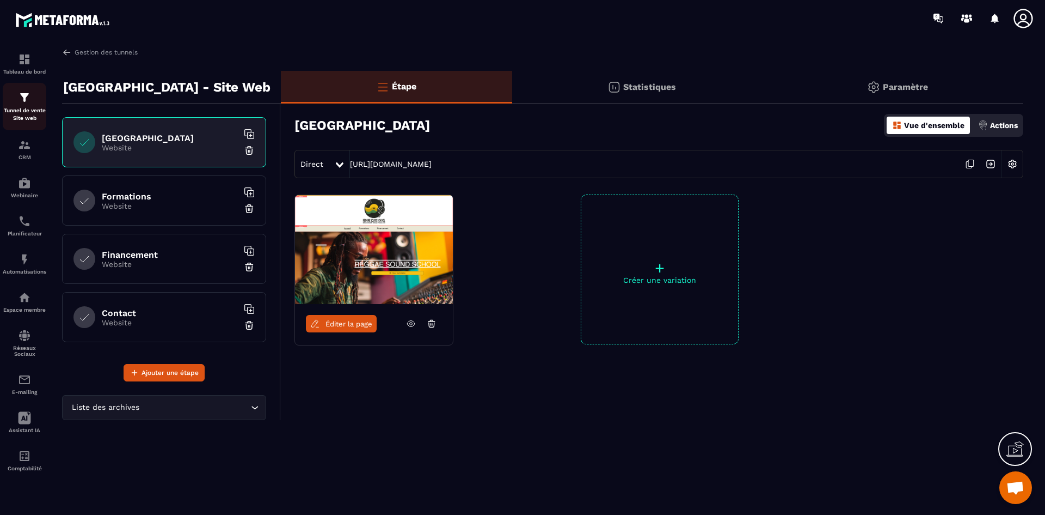 The height and width of the screenshot is (515, 1045). Describe the element at coordinates (905, 87) in the screenshot. I see `p: Paramètre` at that location.